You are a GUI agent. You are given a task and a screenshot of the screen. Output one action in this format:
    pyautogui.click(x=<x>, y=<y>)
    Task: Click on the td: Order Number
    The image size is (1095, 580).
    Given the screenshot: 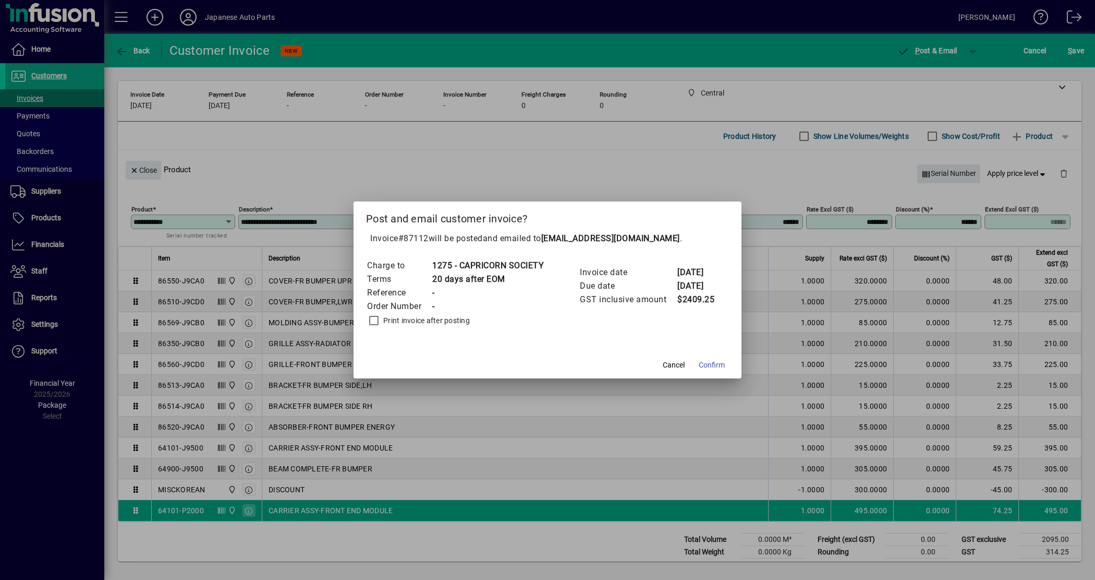 What is the action you would take?
    pyautogui.click(x=399, y=306)
    